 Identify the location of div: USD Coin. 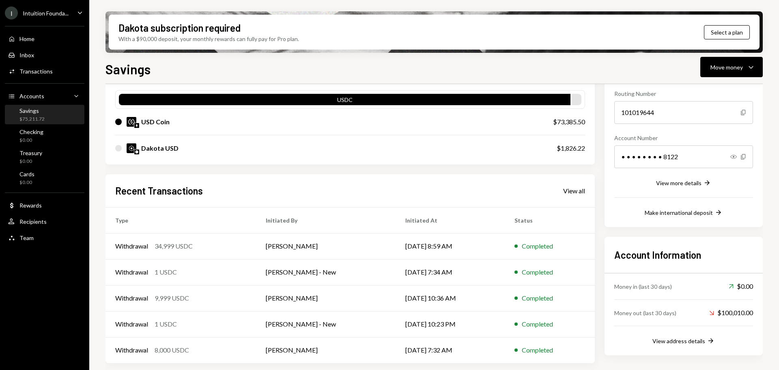
(155, 122).